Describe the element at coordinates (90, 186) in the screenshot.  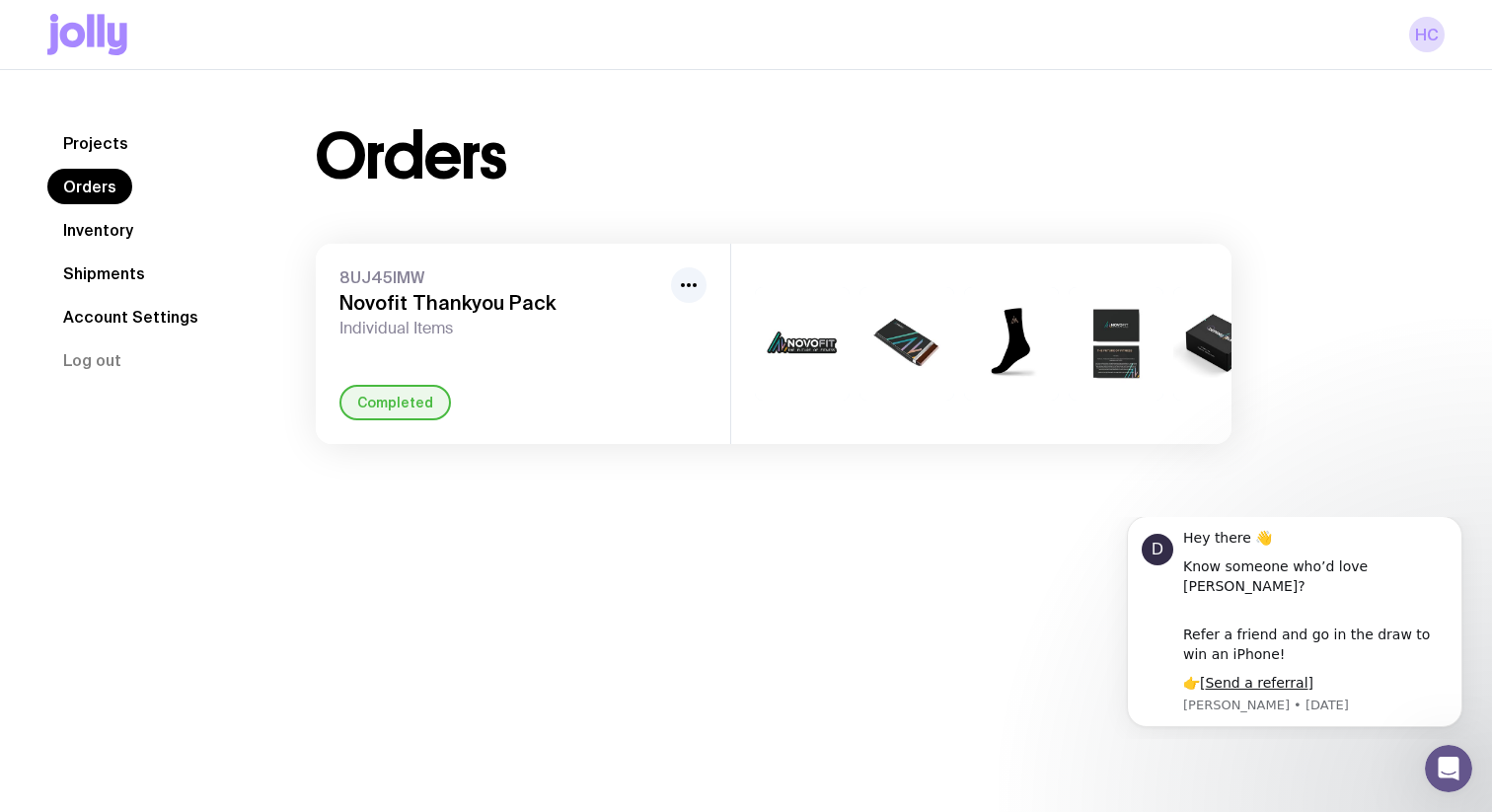
I see `a: Orders` at that location.